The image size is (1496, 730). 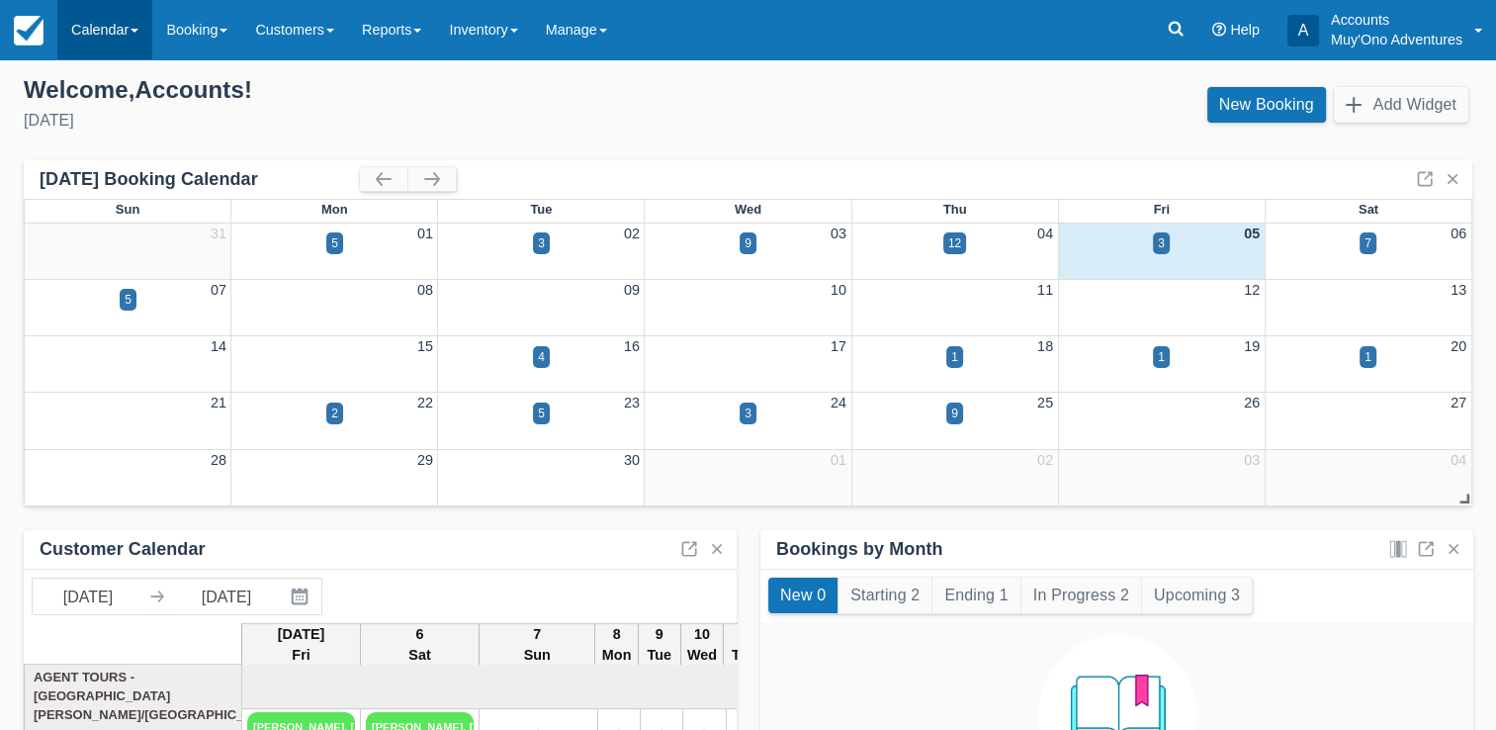 I want to click on a: 16, so click(x=632, y=346).